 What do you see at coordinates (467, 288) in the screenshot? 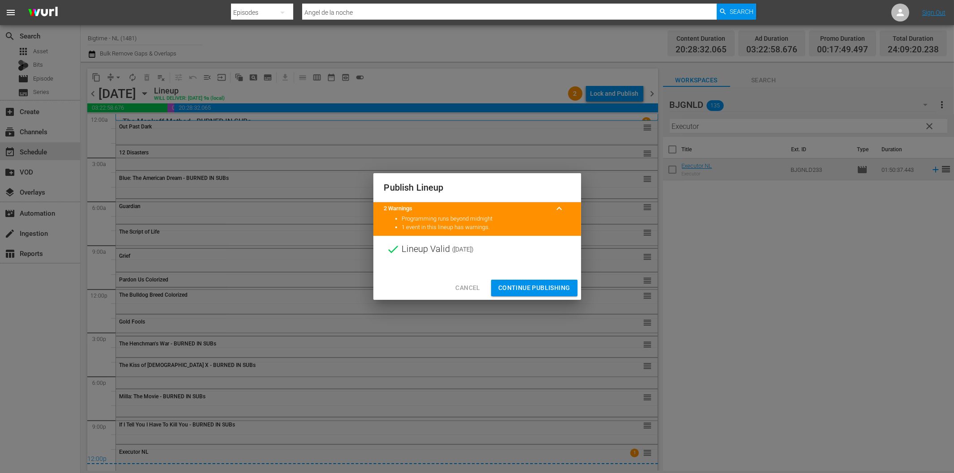
I see `button: Cancel` at bounding box center [467, 288].